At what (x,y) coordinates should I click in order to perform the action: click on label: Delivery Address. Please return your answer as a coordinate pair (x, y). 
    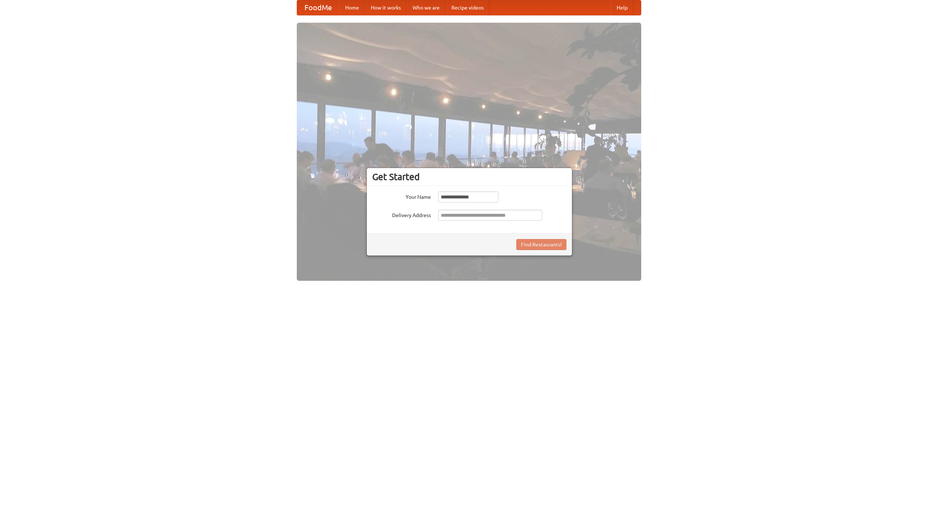
    Looking at the image, I should click on (401, 214).